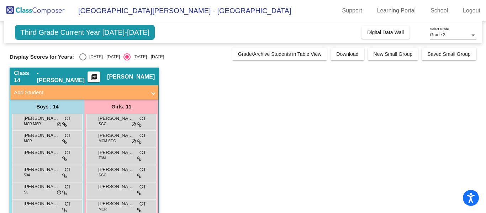  What do you see at coordinates (280, 54) in the screenshot?
I see `span: Grade/Archive Students in Table View` at bounding box center [280, 54].